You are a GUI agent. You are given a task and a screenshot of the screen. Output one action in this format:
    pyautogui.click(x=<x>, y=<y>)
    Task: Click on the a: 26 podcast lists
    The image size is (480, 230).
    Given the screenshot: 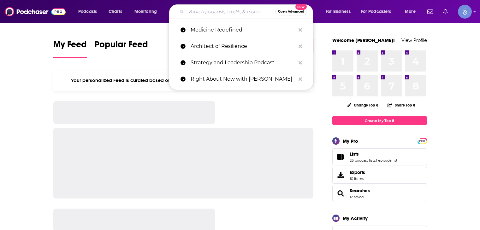 What is the action you would take?
    pyautogui.click(x=362, y=161)
    